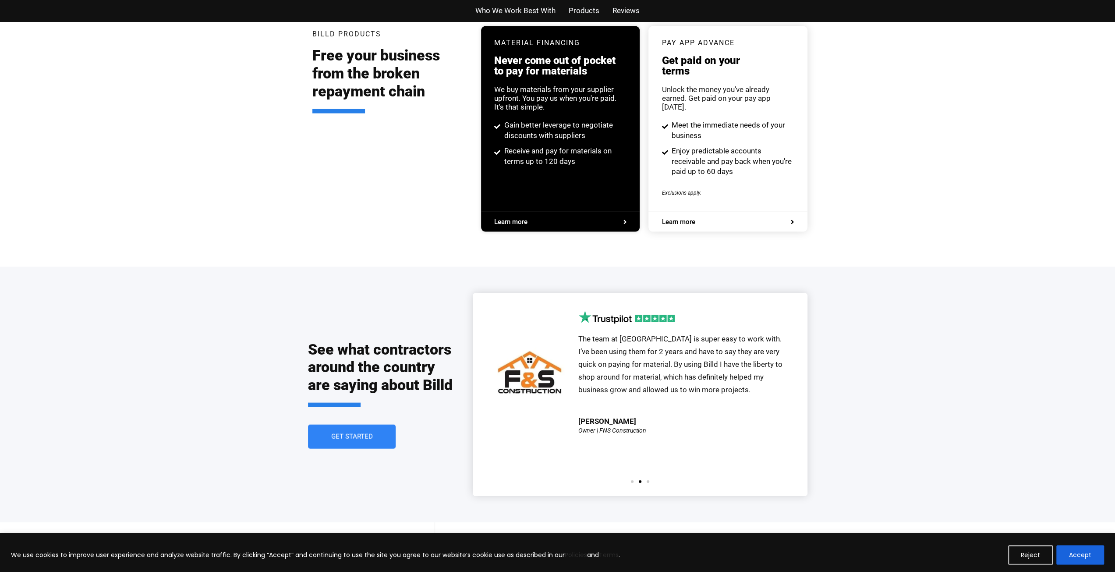 The width and height of the screenshot is (1115, 572). Describe the element at coordinates (648, 481) in the screenshot. I see `span: Go to slide 3` at that location.